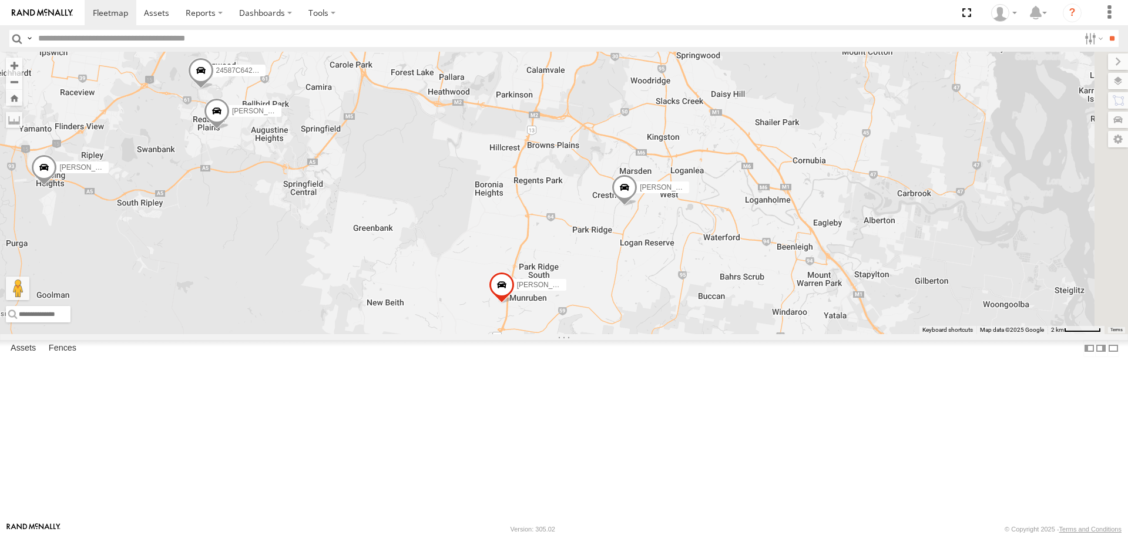  What do you see at coordinates (42, 13) in the screenshot?
I see `img: rand-logo.svg` at bounding box center [42, 13].